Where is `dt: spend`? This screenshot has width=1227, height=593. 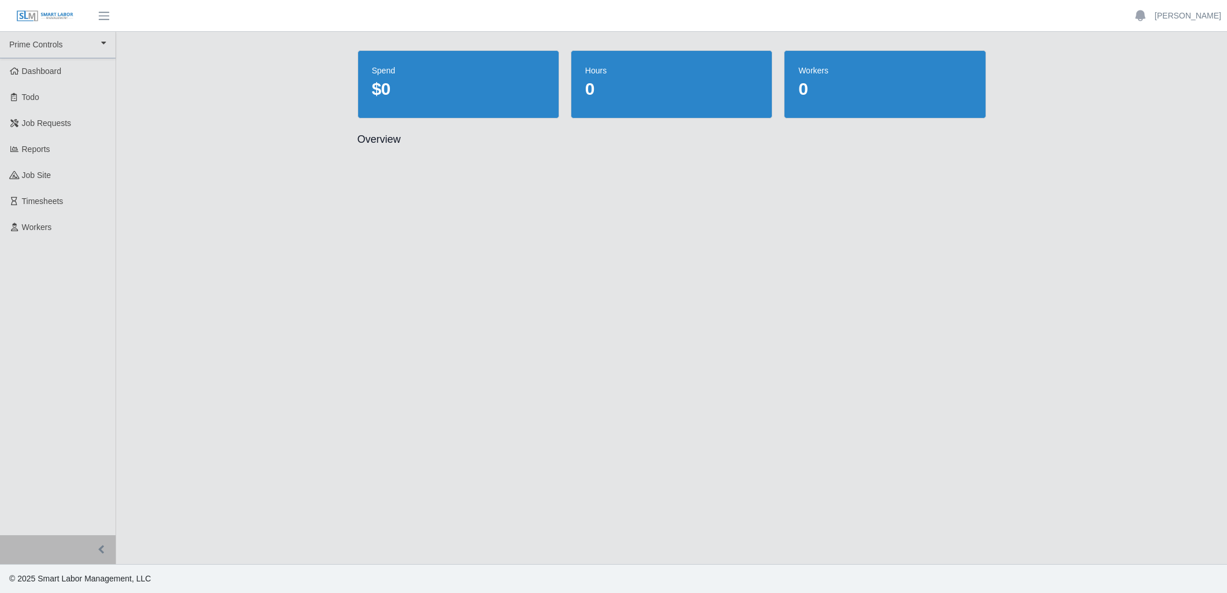 dt: spend is located at coordinates (458, 71).